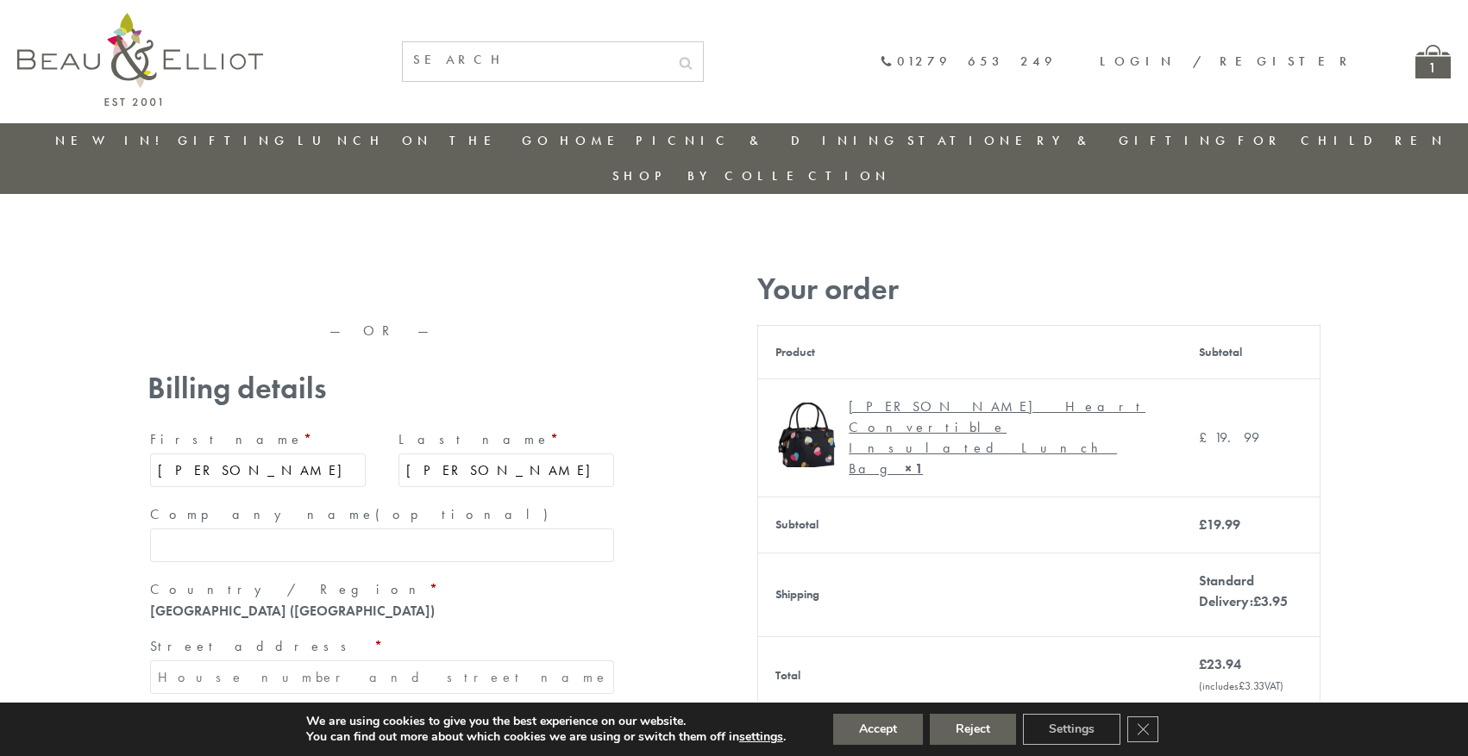  What do you see at coordinates (546, 722) in the screenshot?
I see `p: We are using cookies to give you the best experience on our website.` at bounding box center [546, 722].